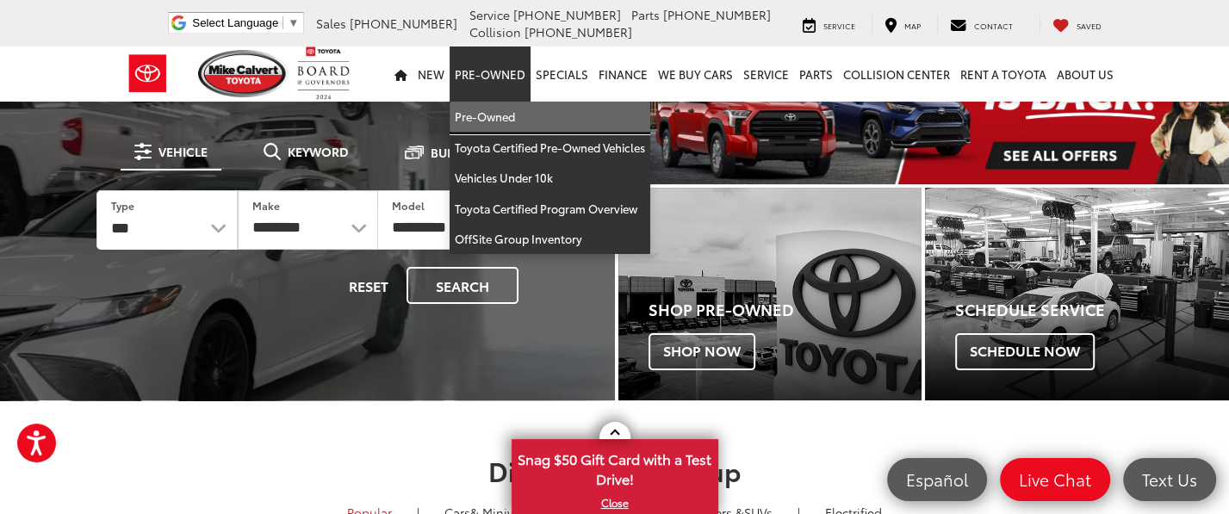 The height and width of the screenshot is (514, 1229). I want to click on span: Sales, so click(331, 23).